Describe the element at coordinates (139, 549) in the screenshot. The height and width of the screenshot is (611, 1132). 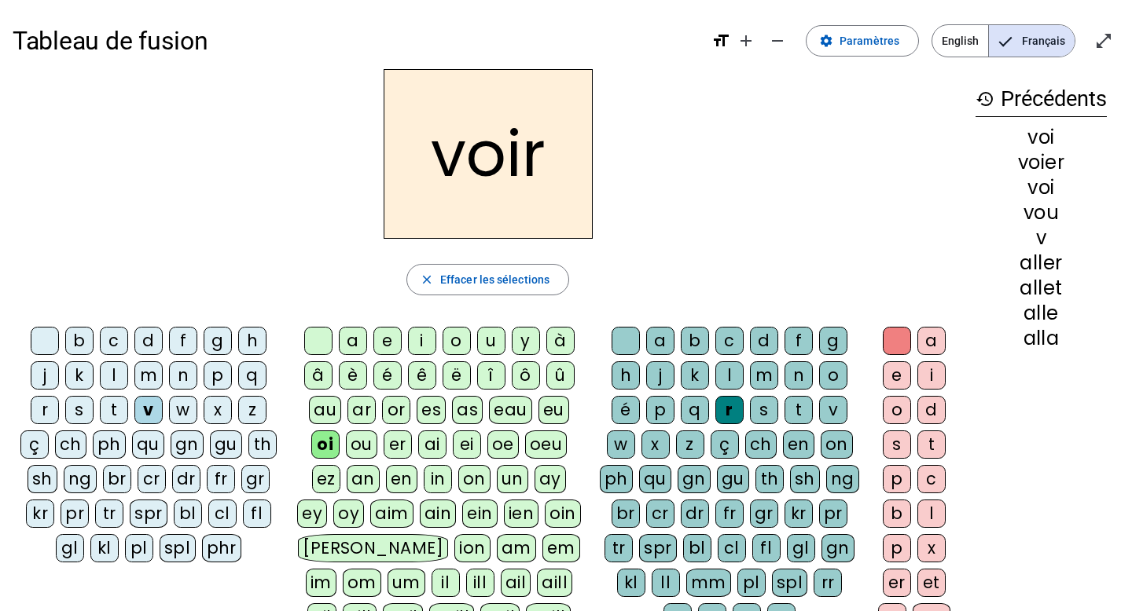
I see `div: pl` at that location.